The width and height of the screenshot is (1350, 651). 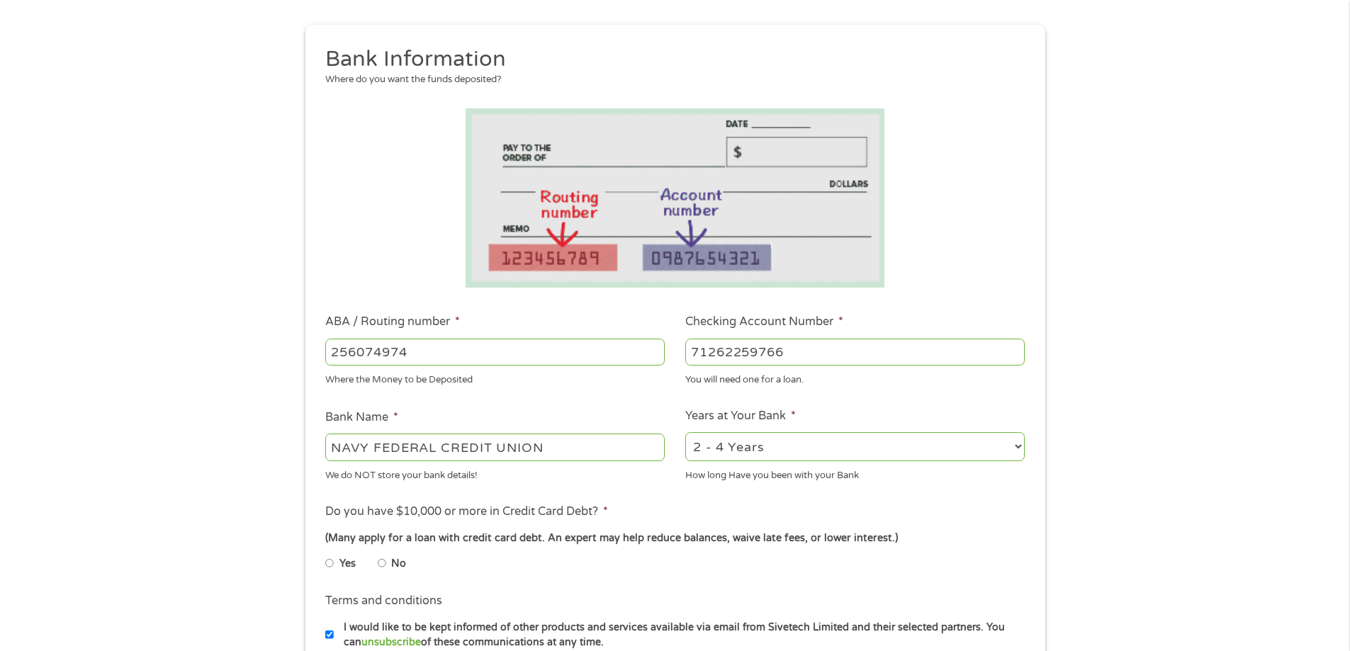 I want to click on label: Bank Name, so click(x=361, y=417).